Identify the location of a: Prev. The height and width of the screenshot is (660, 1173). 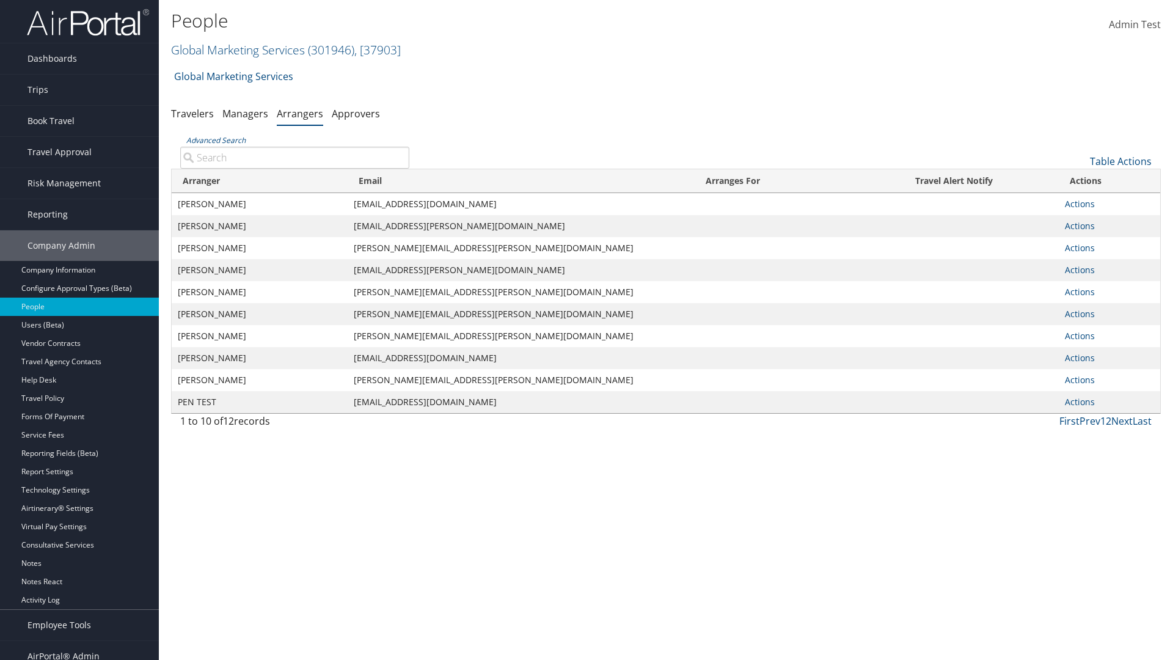
(1090, 421).